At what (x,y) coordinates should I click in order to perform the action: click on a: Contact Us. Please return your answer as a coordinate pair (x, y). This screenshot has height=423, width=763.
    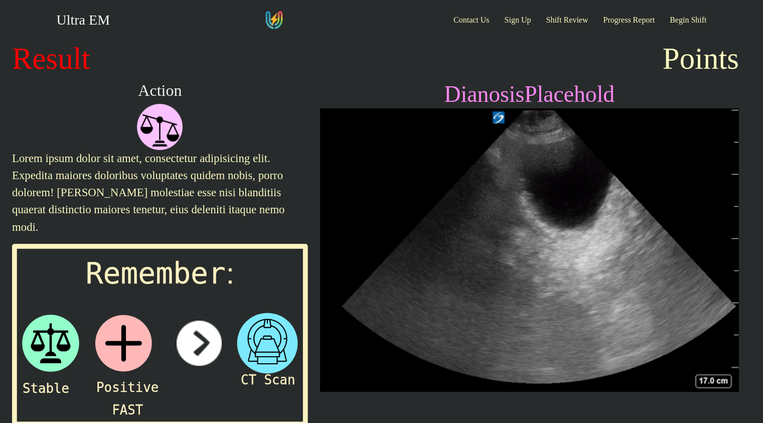
    Looking at the image, I should click on (464, 20).